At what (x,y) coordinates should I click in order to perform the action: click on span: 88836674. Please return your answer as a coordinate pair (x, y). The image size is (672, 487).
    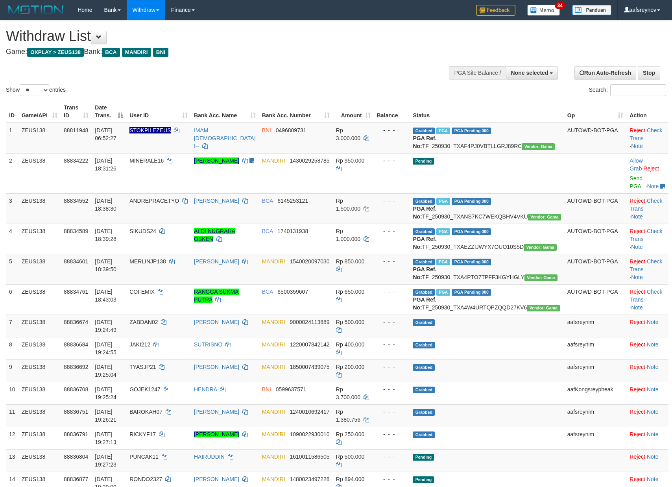
    Looking at the image, I should click on (76, 322).